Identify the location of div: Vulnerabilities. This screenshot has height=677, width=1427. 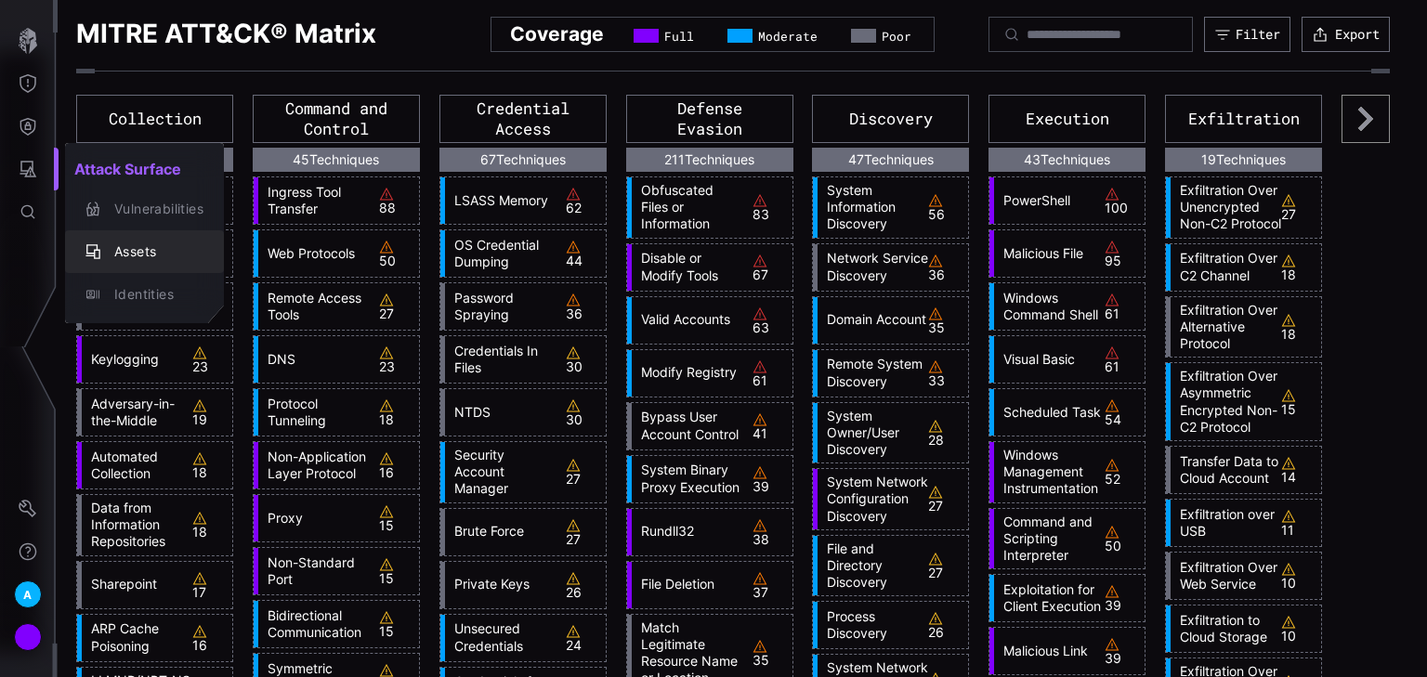
(154, 209).